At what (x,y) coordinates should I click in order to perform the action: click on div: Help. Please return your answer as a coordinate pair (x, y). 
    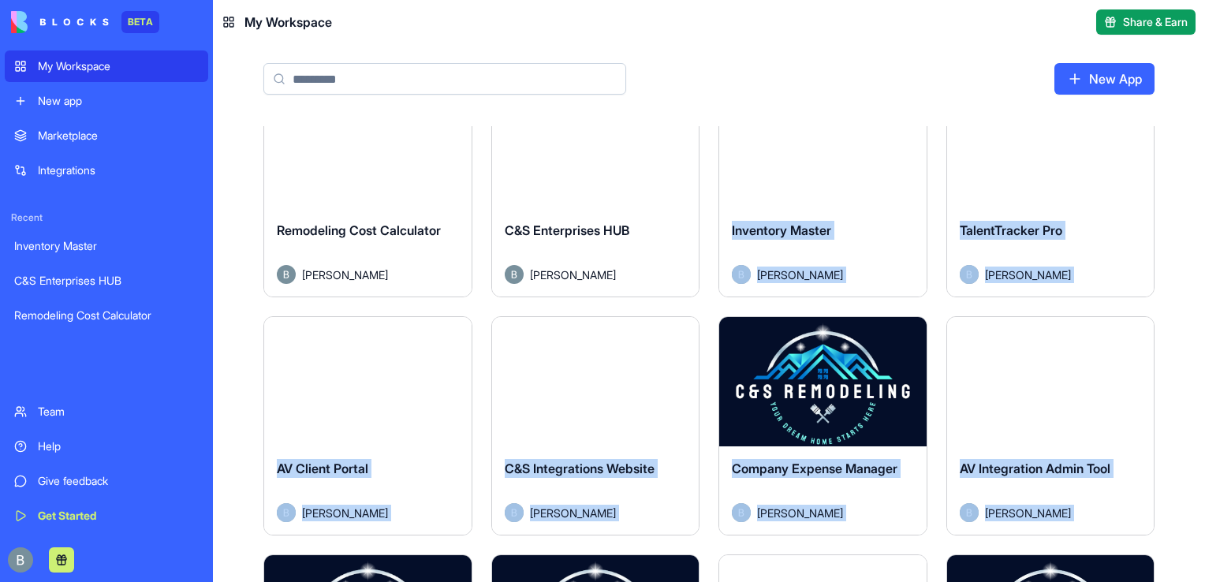
    Looking at the image, I should click on (118, 446).